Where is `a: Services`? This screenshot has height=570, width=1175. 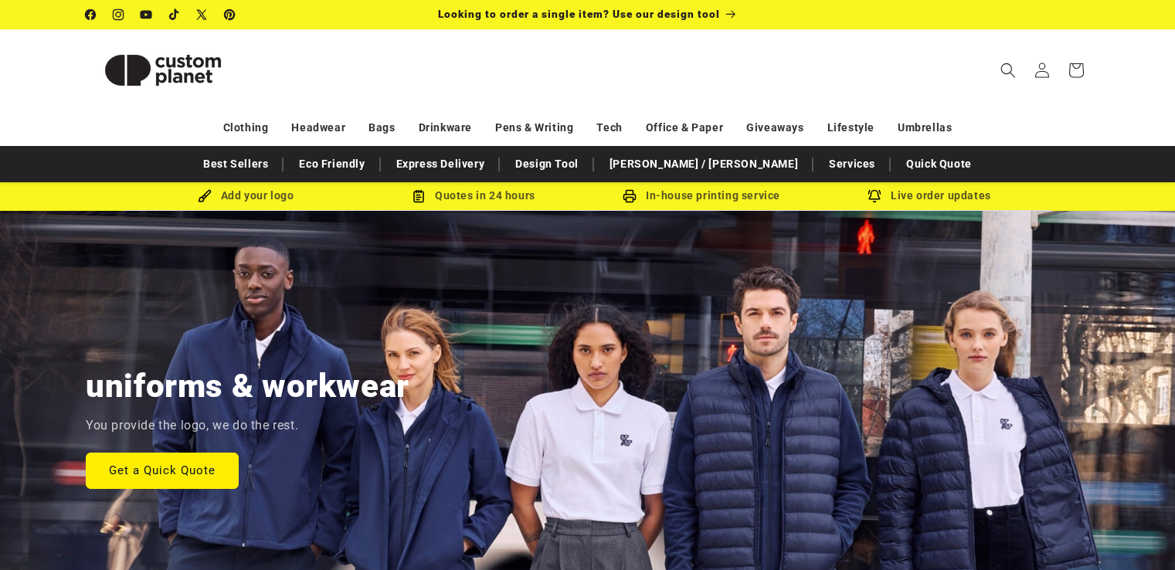 a: Services is located at coordinates (852, 164).